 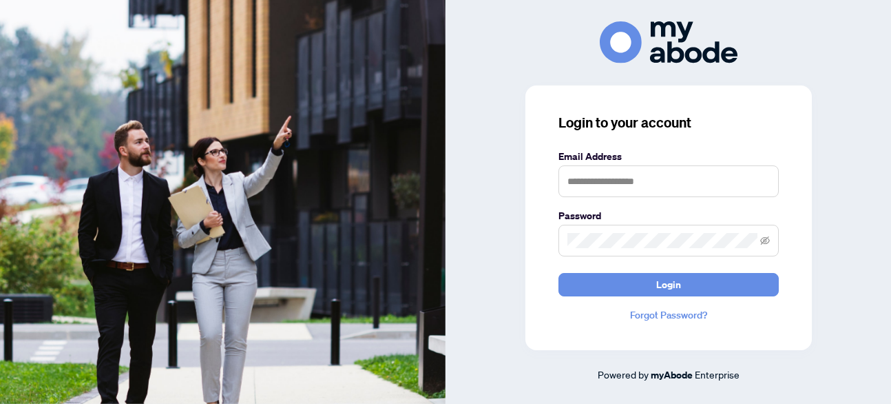 I want to click on a: myAbode, so click(x=672, y=375).